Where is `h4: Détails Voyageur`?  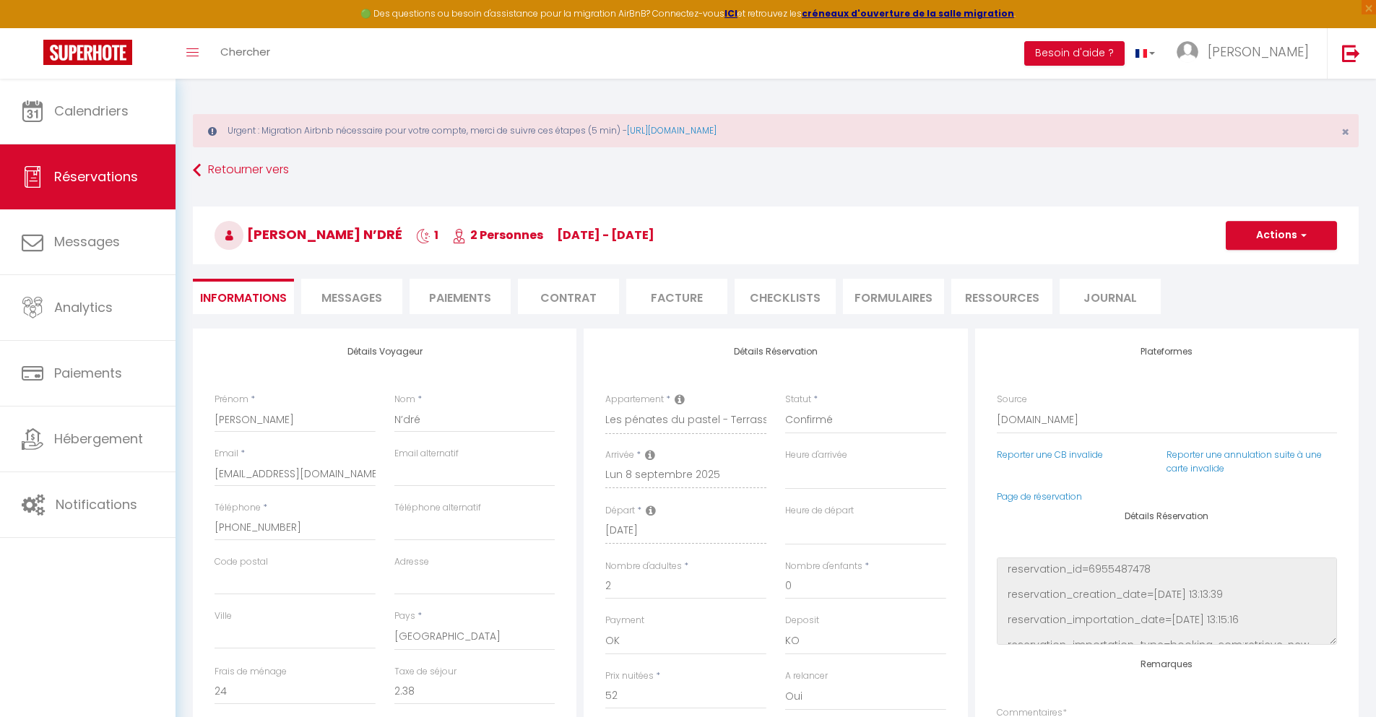 h4: Détails Voyageur is located at coordinates (384, 352).